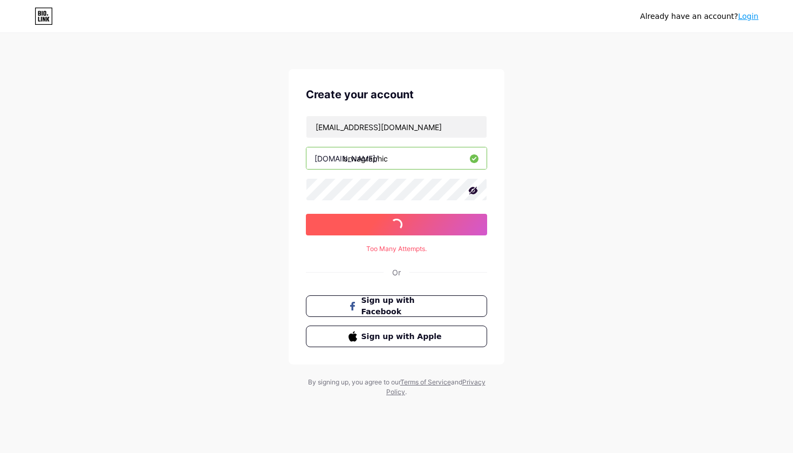  What do you see at coordinates (397, 249) in the screenshot?
I see `div: Too Many Attempts.` at bounding box center [397, 249].